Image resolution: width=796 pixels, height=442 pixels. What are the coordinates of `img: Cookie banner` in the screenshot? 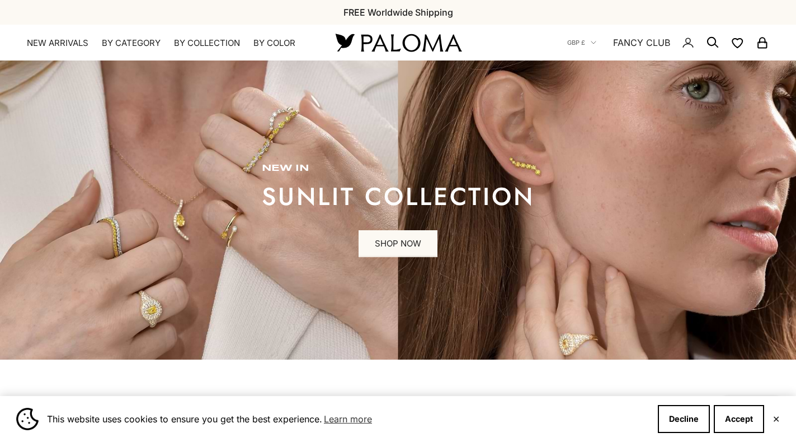 It's located at (27, 419).